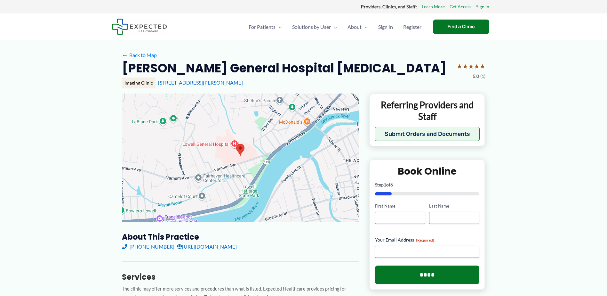 The image size is (607, 296). What do you see at coordinates (262, 27) in the screenshot?
I see `span: For Patients` at bounding box center [262, 27].